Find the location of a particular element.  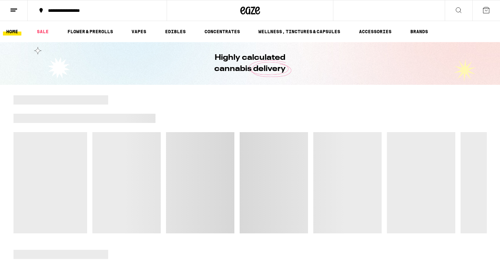

h1: Highly calculated cannabis delivery is located at coordinates (250, 64).